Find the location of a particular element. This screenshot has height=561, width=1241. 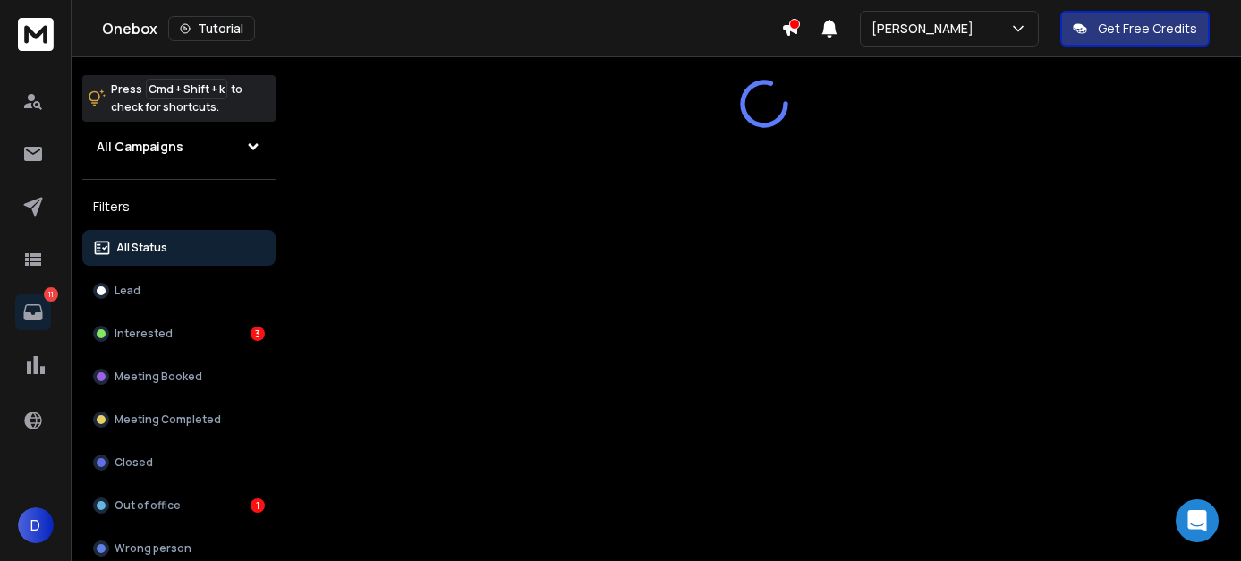

button: All Status is located at coordinates (179, 248).